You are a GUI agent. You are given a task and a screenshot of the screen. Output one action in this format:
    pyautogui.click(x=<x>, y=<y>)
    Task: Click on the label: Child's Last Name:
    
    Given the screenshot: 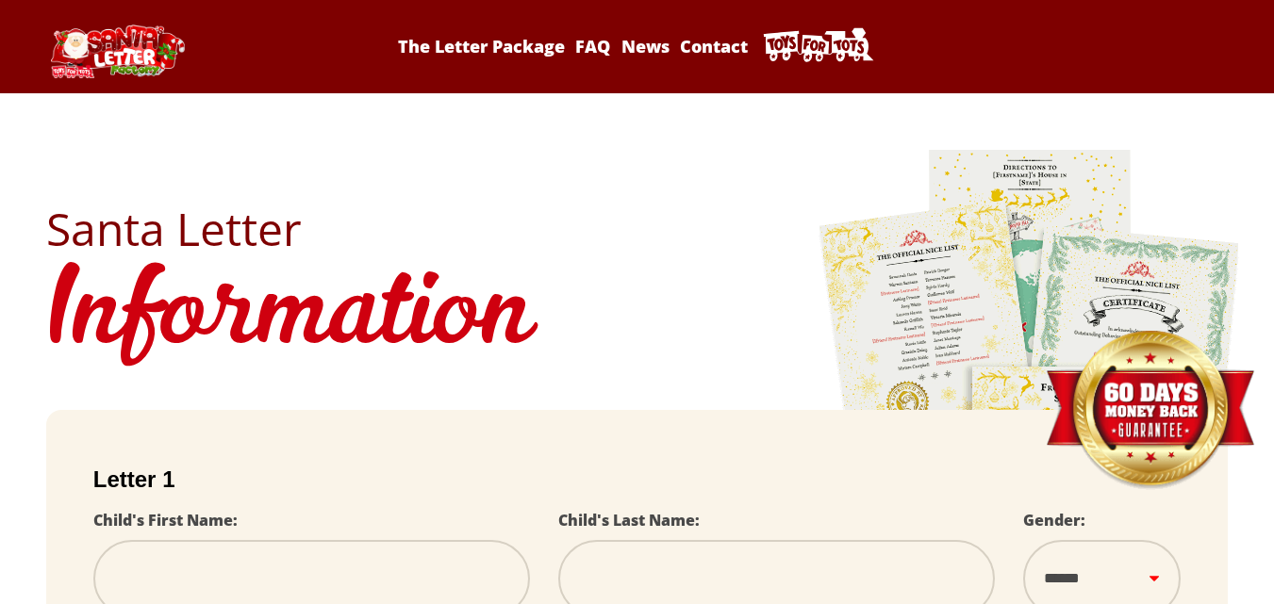 What is the action you would take?
    pyautogui.click(x=629, y=520)
    